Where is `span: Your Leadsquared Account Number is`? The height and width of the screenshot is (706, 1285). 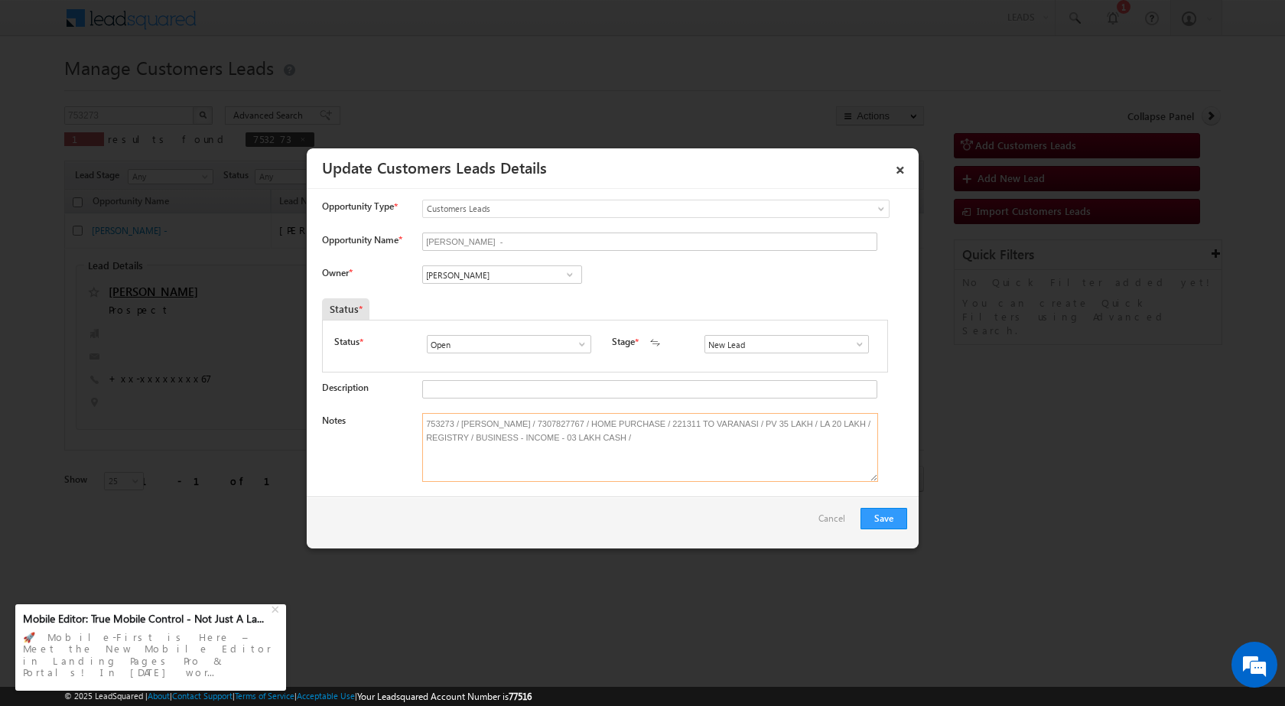
span: Your Leadsquared Account Number is is located at coordinates (445, 696).